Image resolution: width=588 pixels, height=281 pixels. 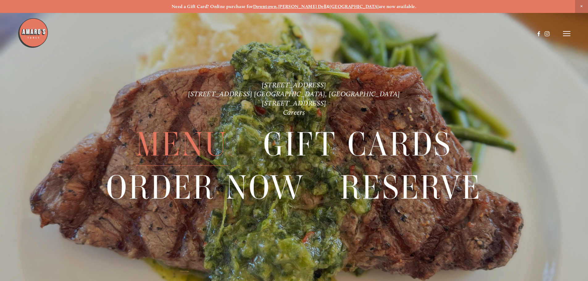 I want to click on span: Gift Cards, so click(x=358, y=145).